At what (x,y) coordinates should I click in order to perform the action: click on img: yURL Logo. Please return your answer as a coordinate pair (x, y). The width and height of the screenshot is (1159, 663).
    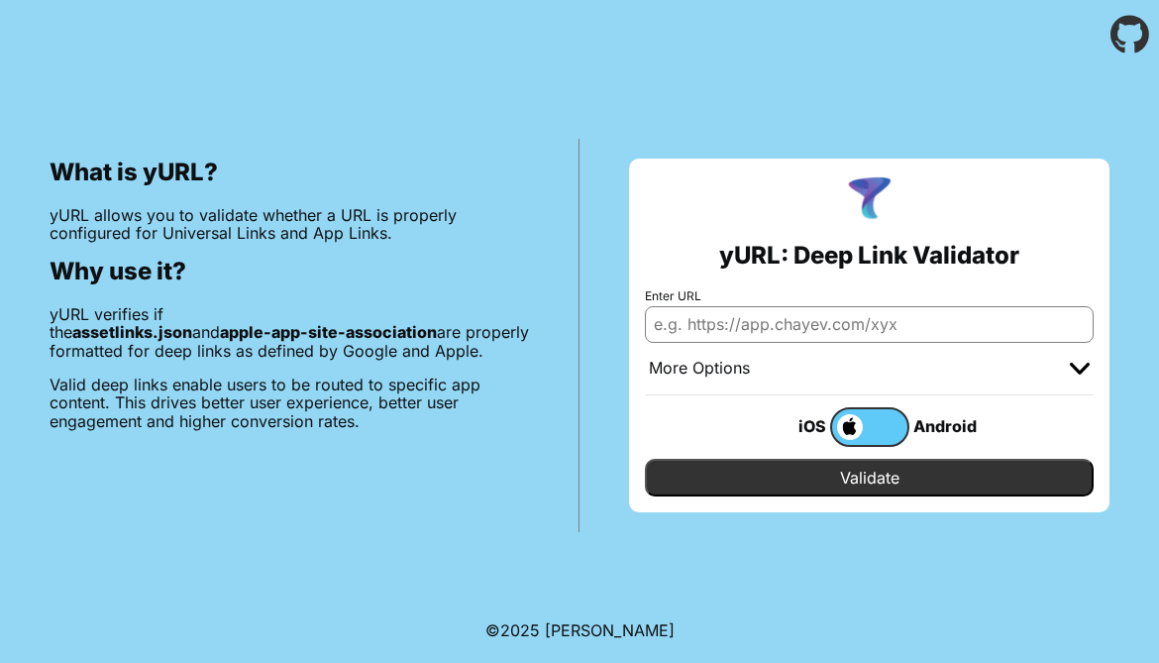
    Looking at the image, I should click on (870, 200).